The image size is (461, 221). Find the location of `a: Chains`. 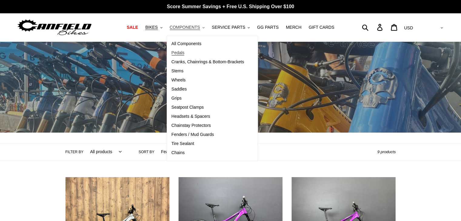

a: Chains is located at coordinates (208, 153).